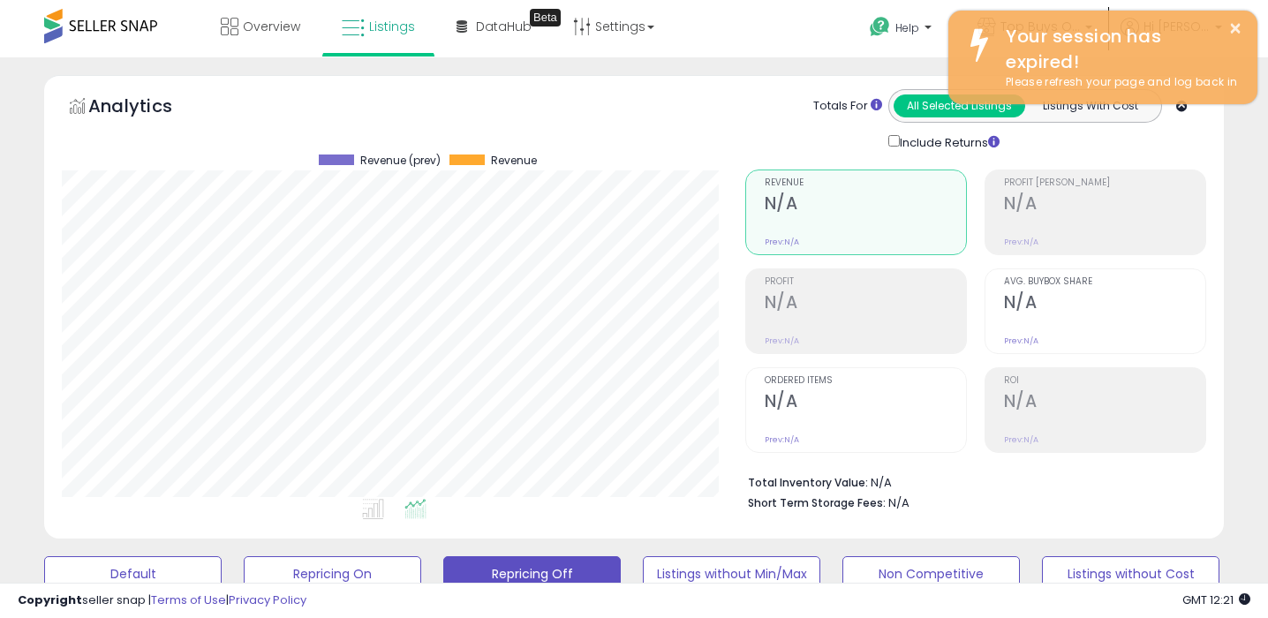 The width and height of the screenshot is (1268, 618). Describe the element at coordinates (188, 600) in the screenshot. I see `a: Terms of Use` at that location.